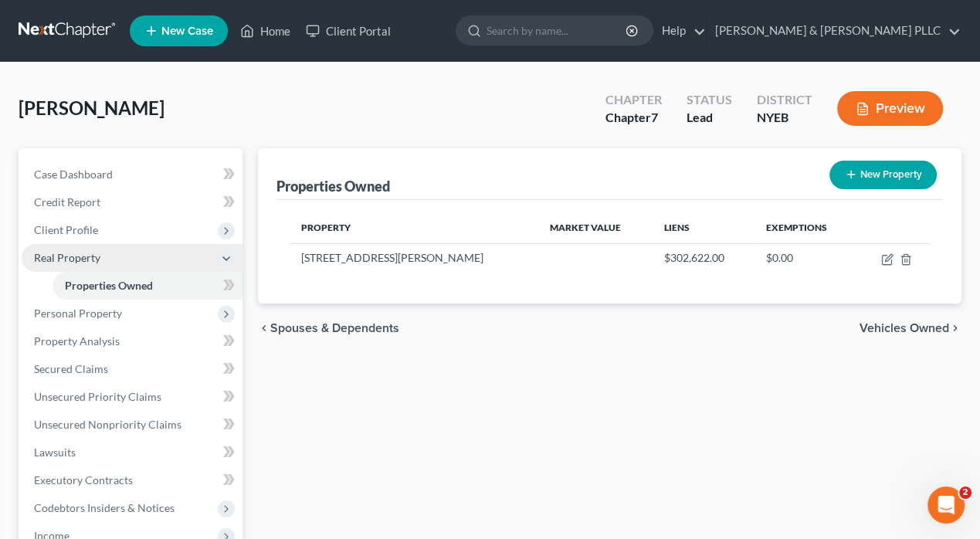 This screenshot has width=980, height=539. What do you see at coordinates (71, 368) in the screenshot?
I see `span: Secured Claims` at bounding box center [71, 368].